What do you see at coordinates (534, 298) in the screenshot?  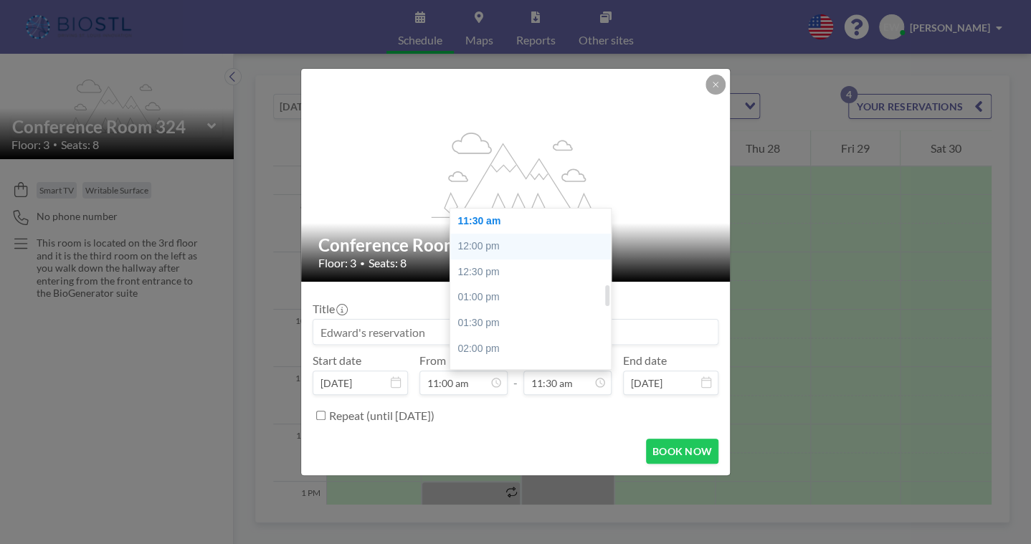 I see `div: 01:00 pm` at bounding box center [534, 298].